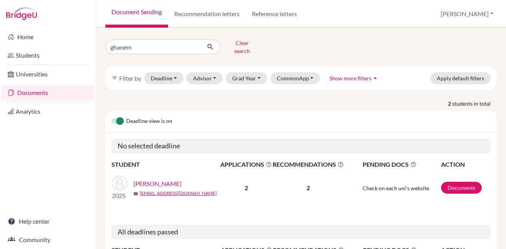 The image size is (506, 249). I want to click on button: Grad Year, so click(247, 78).